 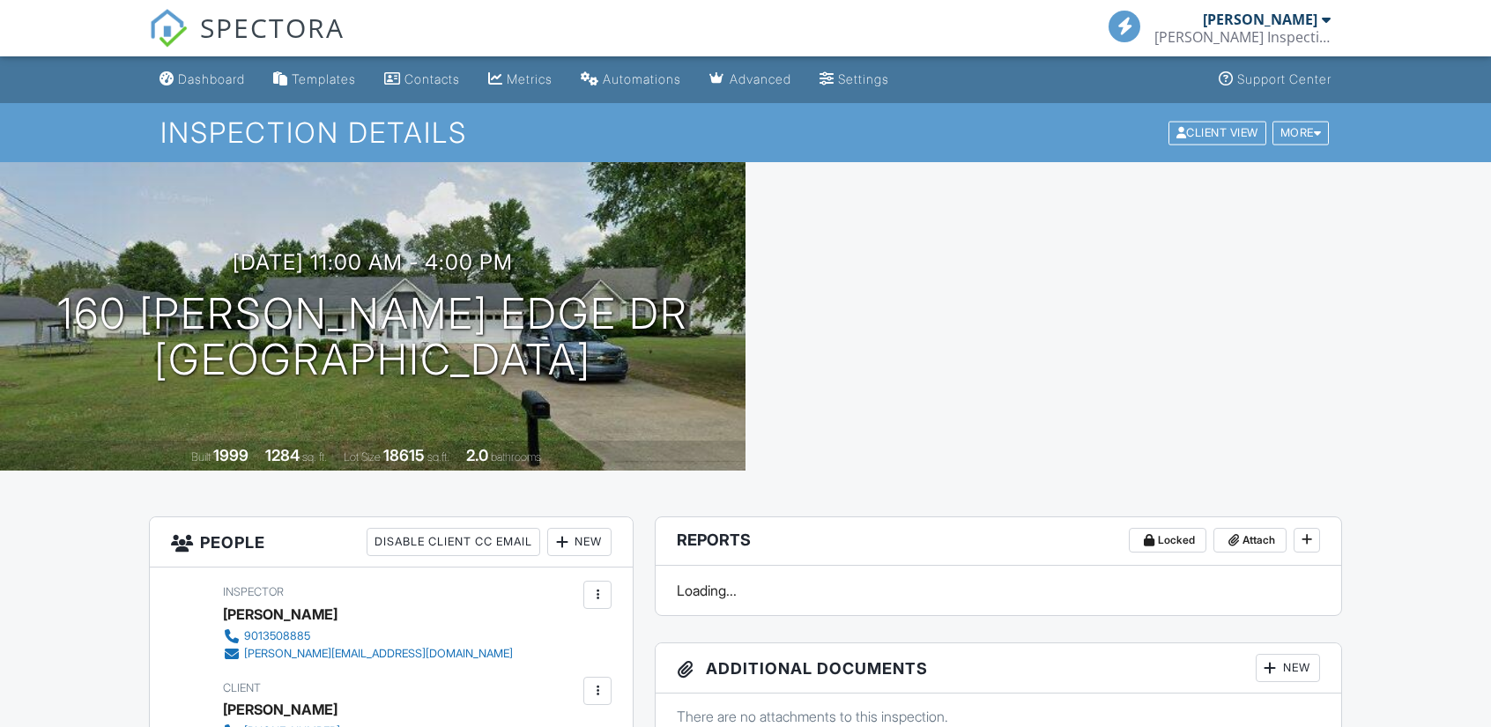 What do you see at coordinates (516, 457) in the screenshot?
I see `span: bathrooms` at bounding box center [516, 457].